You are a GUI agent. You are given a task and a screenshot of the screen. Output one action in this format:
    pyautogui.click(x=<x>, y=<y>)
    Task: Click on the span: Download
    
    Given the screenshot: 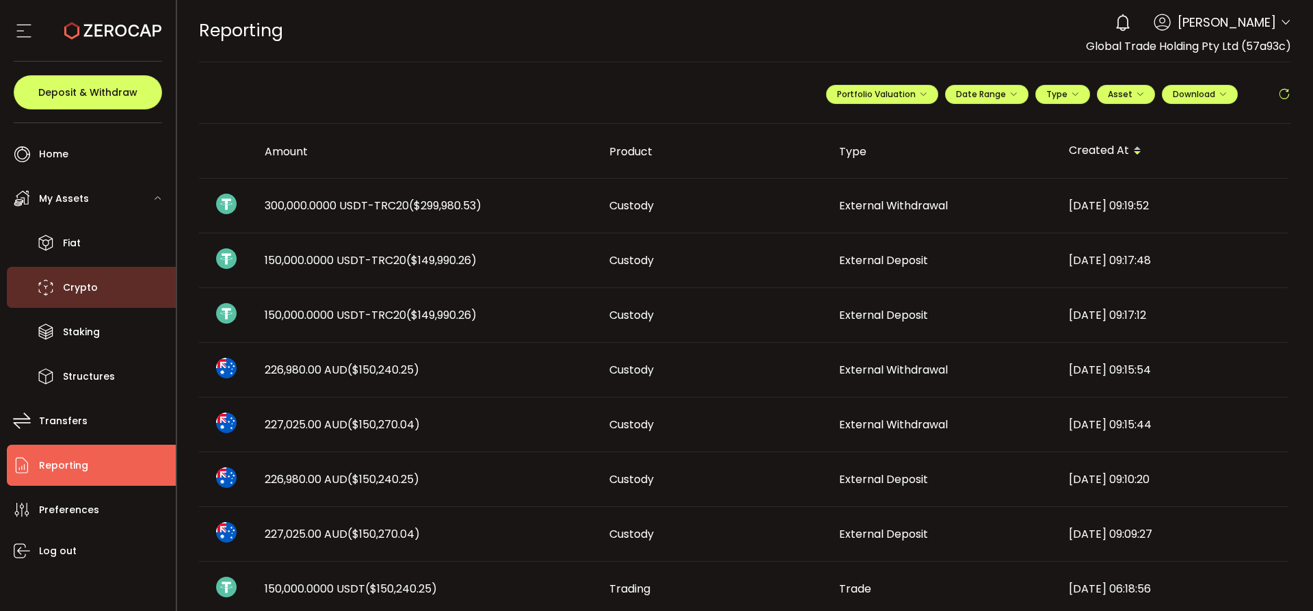 What is the action you would take?
    pyautogui.click(x=1199, y=94)
    